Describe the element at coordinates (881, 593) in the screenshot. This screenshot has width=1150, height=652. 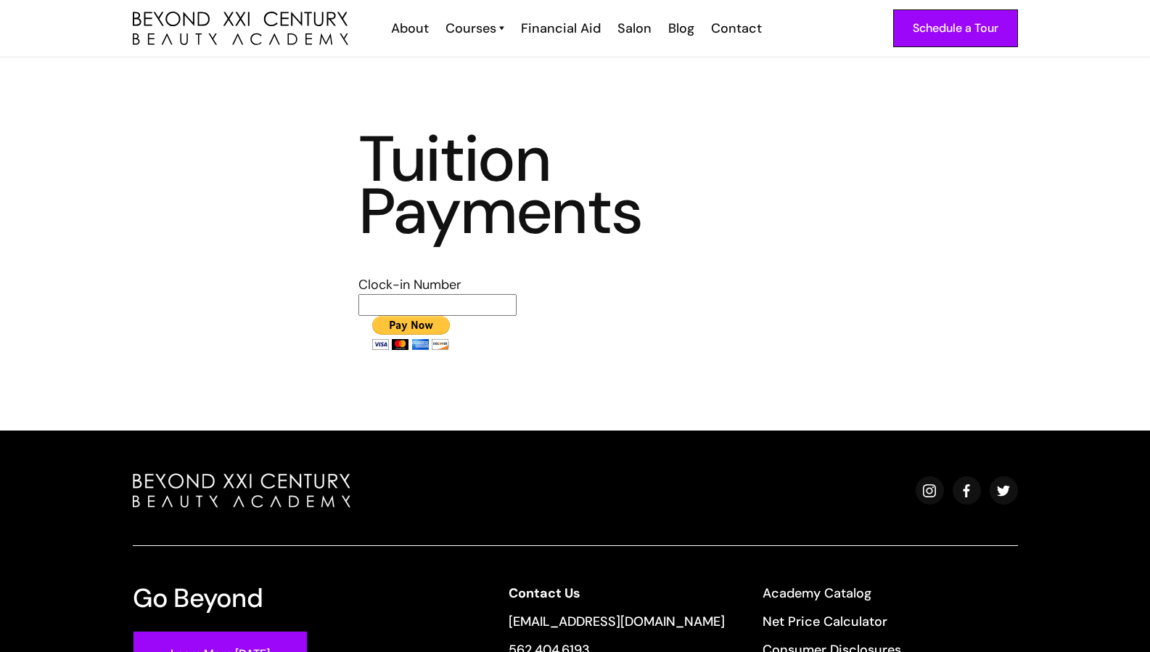
I see `a: Academy Catalog` at that location.